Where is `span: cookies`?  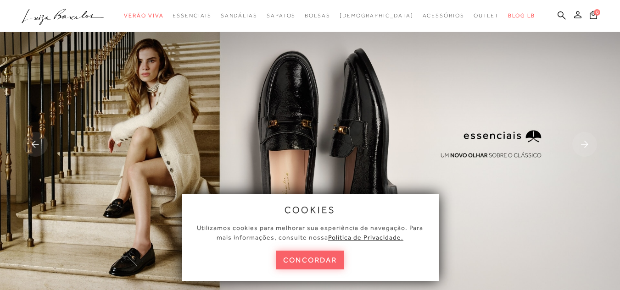 span: cookies is located at coordinates (310, 210).